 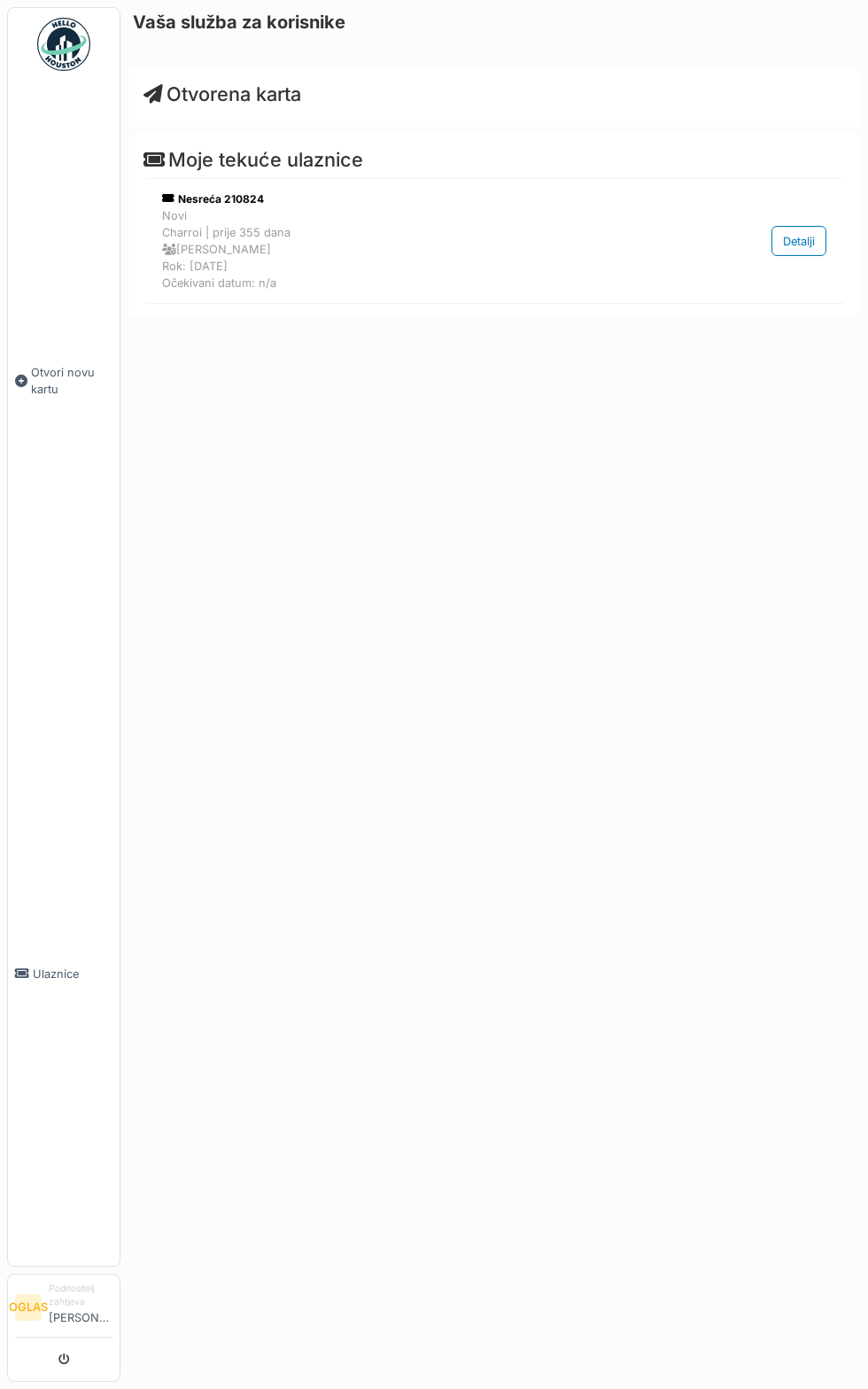 What do you see at coordinates (174, 216) in the screenshot?
I see `font: Novi` at bounding box center [174, 216].